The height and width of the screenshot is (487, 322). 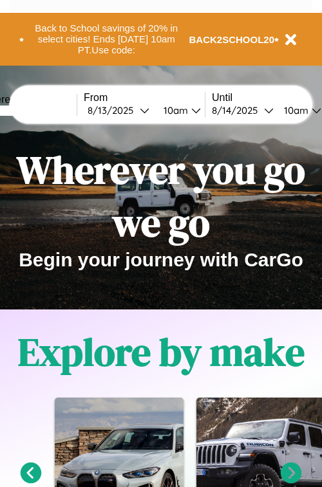 I want to click on button: 8/13/2025, so click(x=118, y=110).